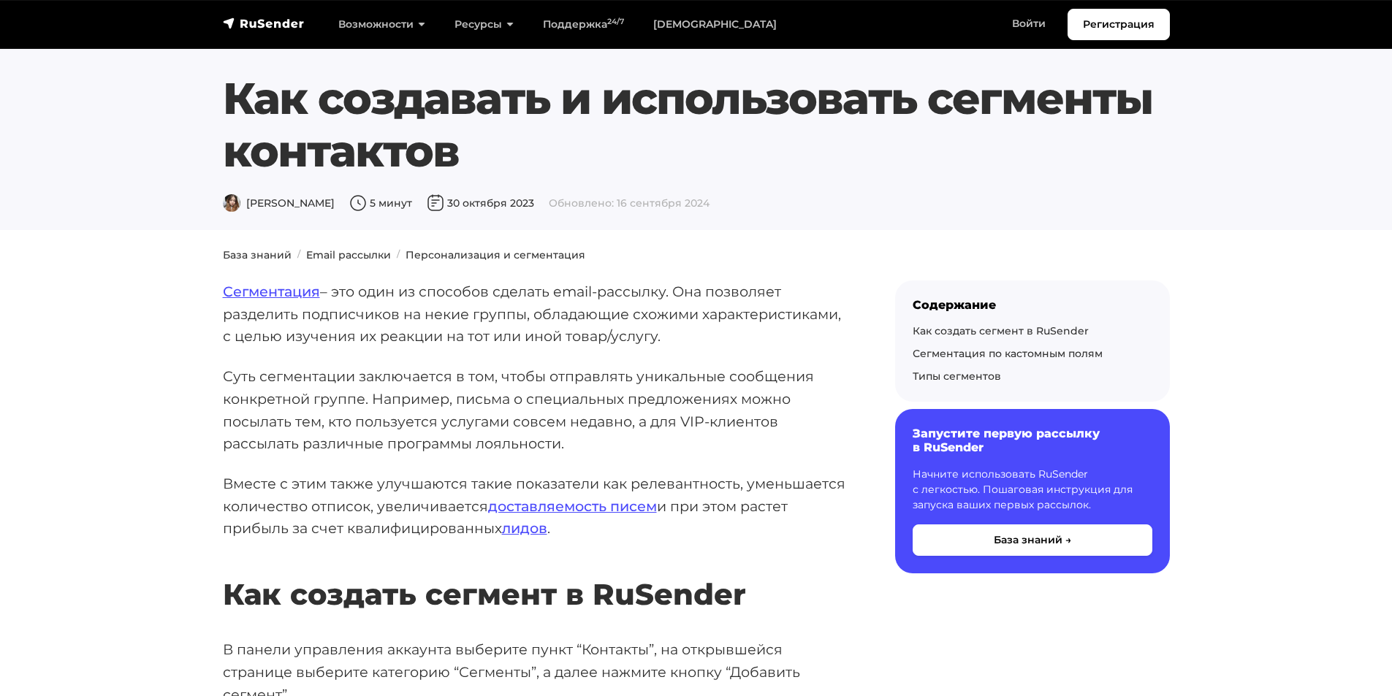 The width and height of the screenshot is (1392, 696). What do you see at coordinates (1000, 331) in the screenshot?
I see `a: Как создать сегмент в RuSender` at bounding box center [1000, 331].